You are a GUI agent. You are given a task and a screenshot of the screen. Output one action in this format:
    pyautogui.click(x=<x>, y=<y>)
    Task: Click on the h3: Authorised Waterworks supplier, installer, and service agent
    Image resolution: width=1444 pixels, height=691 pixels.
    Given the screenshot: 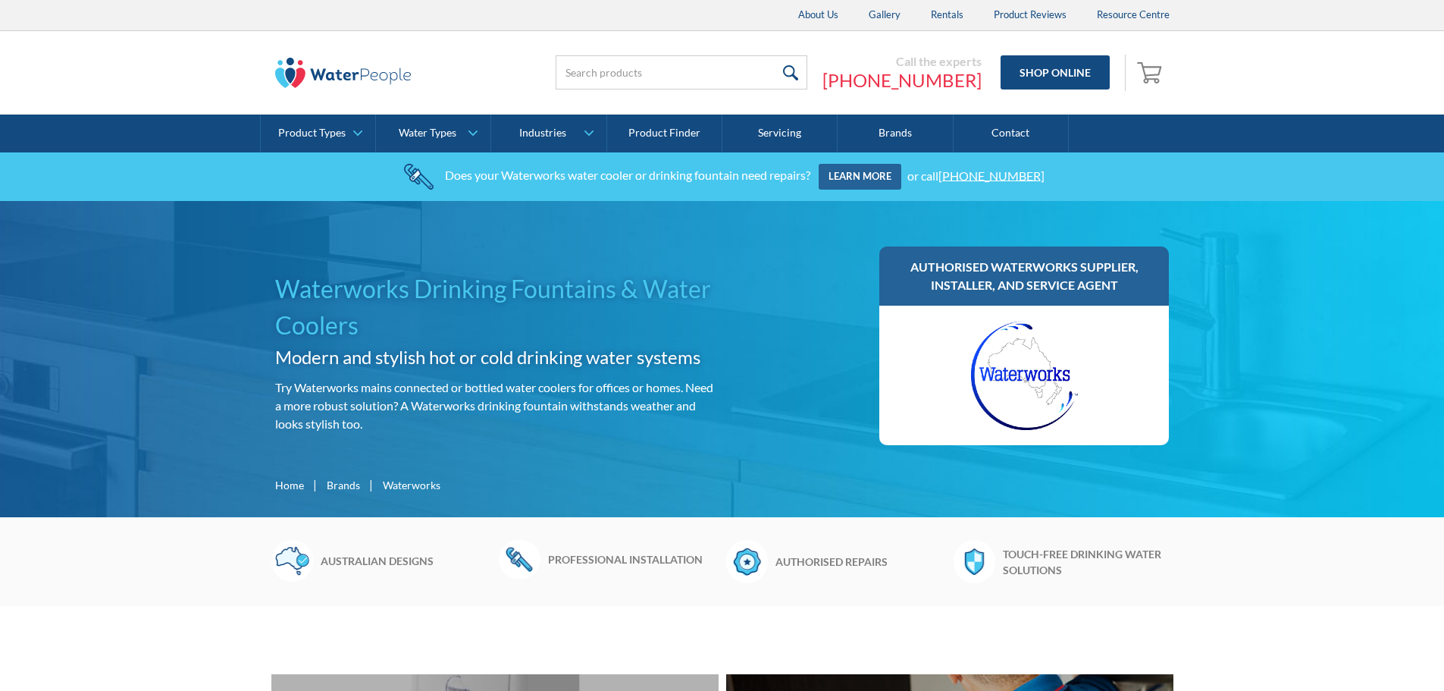 What is the action you would take?
    pyautogui.click(x=1024, y=276)
    